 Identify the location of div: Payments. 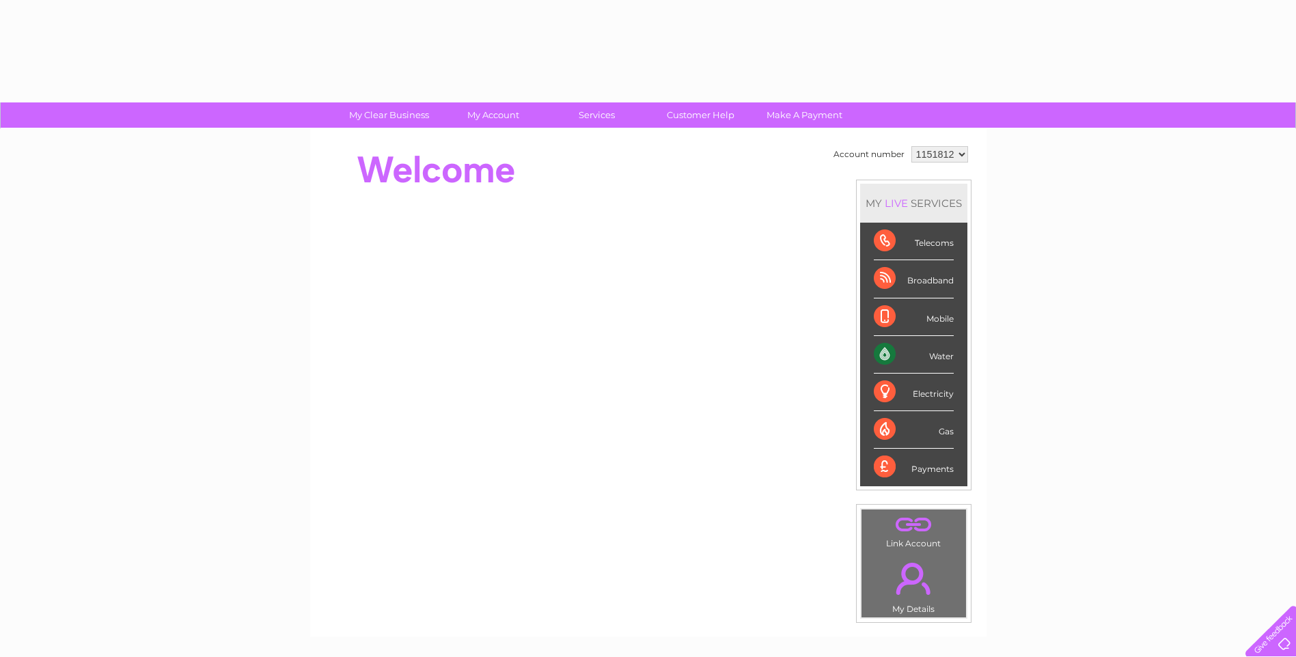
(913, 467).